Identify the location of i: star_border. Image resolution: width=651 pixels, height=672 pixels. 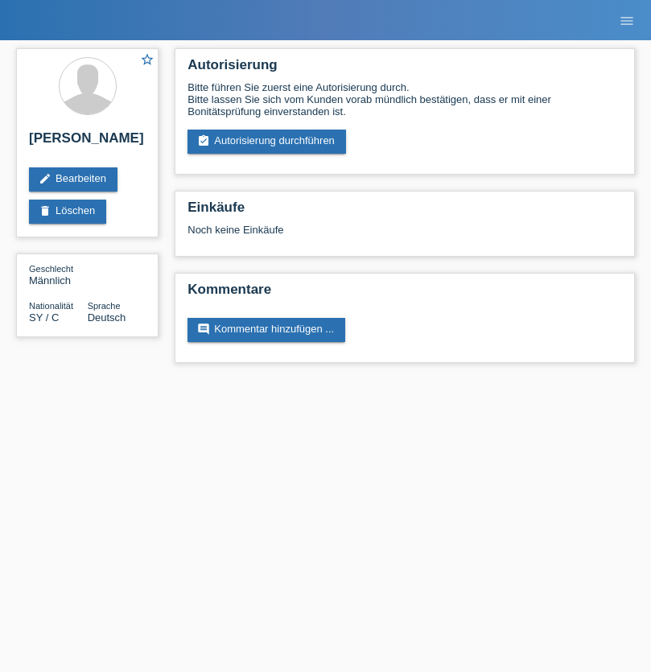
(147, 60).